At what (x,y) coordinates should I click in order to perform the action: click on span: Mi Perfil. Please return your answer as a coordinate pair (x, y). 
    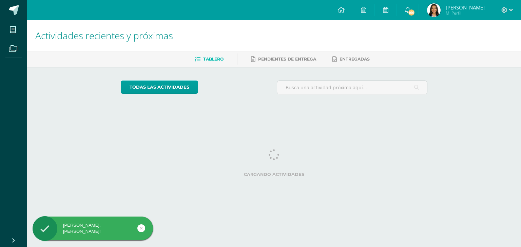
    Looking at the image, I should click on (465, 13).